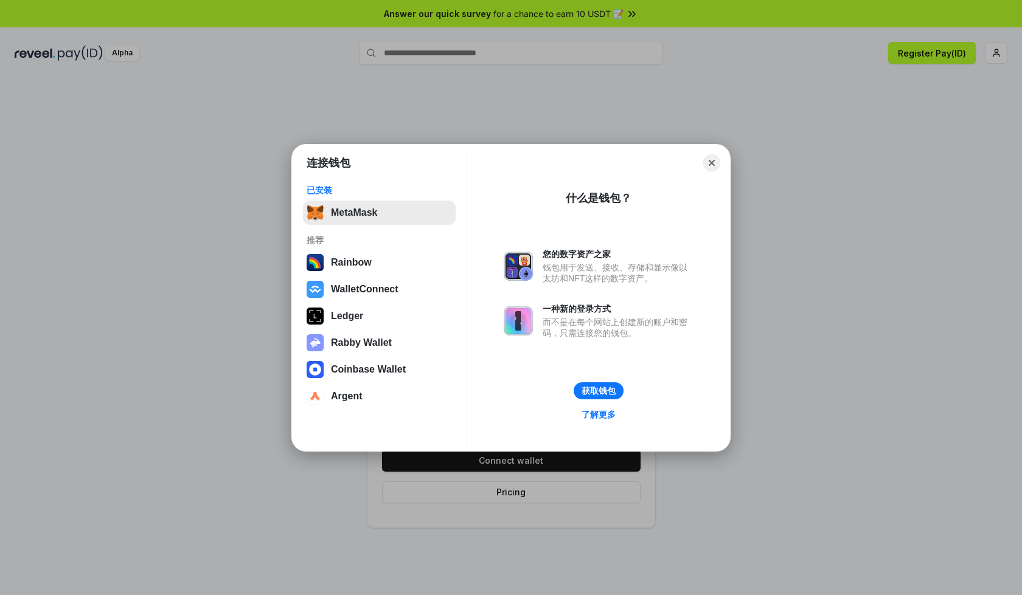  What do you see at coordinates (364, 289) in the screenshot?
I see `div: WalletConnect` at bounding box center [364, 289].